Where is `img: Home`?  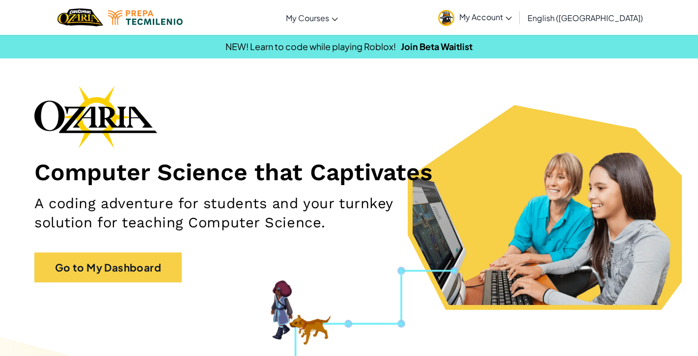
img: Home is located at coordinates (80, 17).